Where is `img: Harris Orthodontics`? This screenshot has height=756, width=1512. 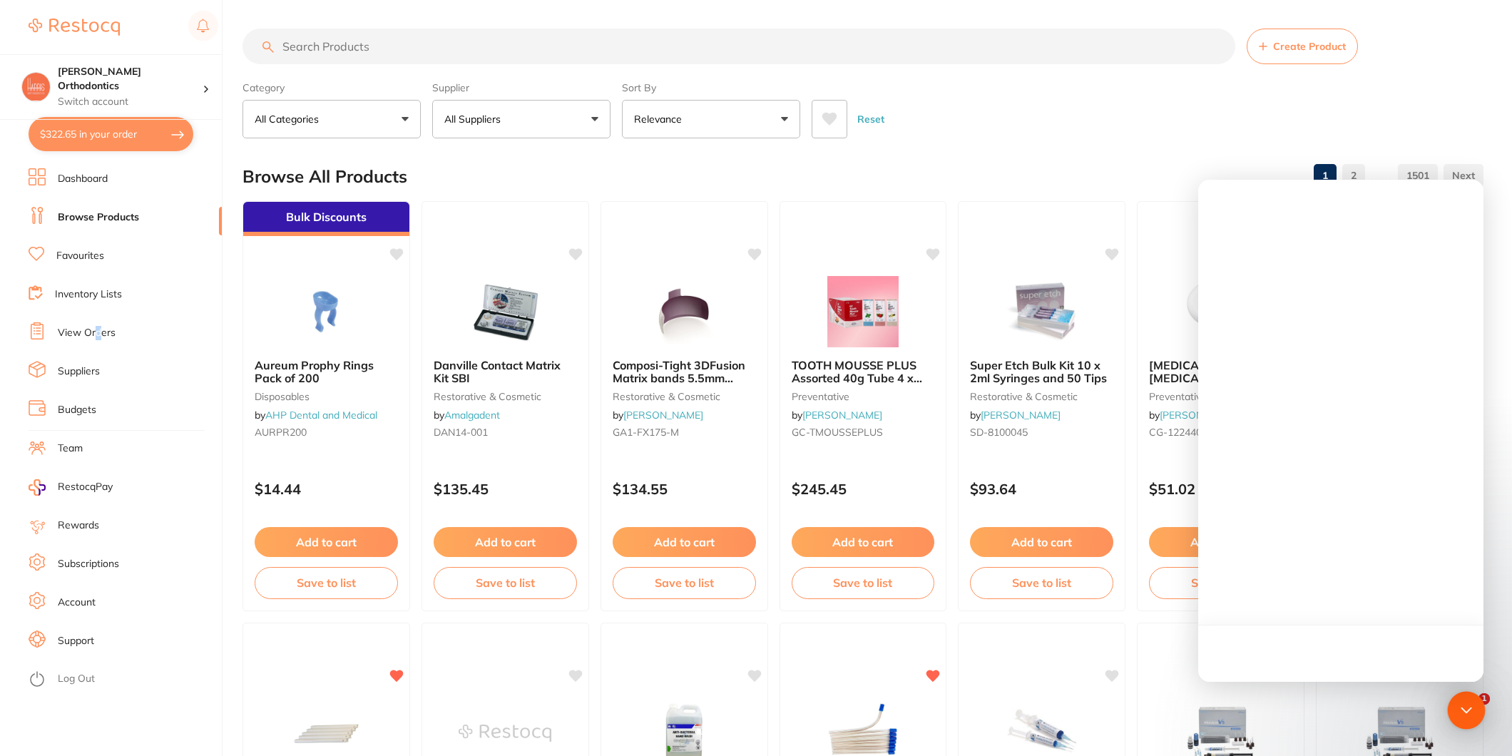 img: Harris Orthodontics is located at coordinates (36, 86).